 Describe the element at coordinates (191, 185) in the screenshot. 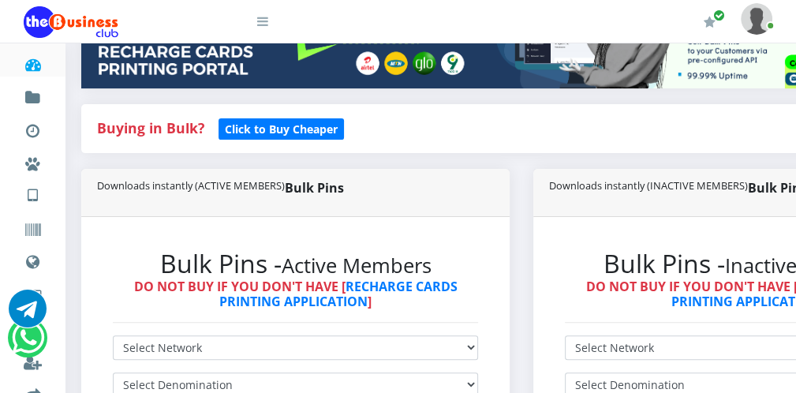

I see `small: Downloads instantly (ACTIVE MEMBERS)` at that location.